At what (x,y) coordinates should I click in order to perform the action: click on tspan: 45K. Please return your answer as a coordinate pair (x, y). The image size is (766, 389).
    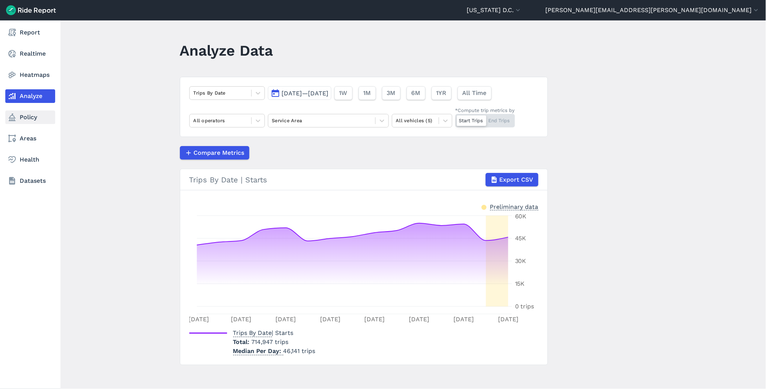
    Looking at the image, I should click on (521, 238).